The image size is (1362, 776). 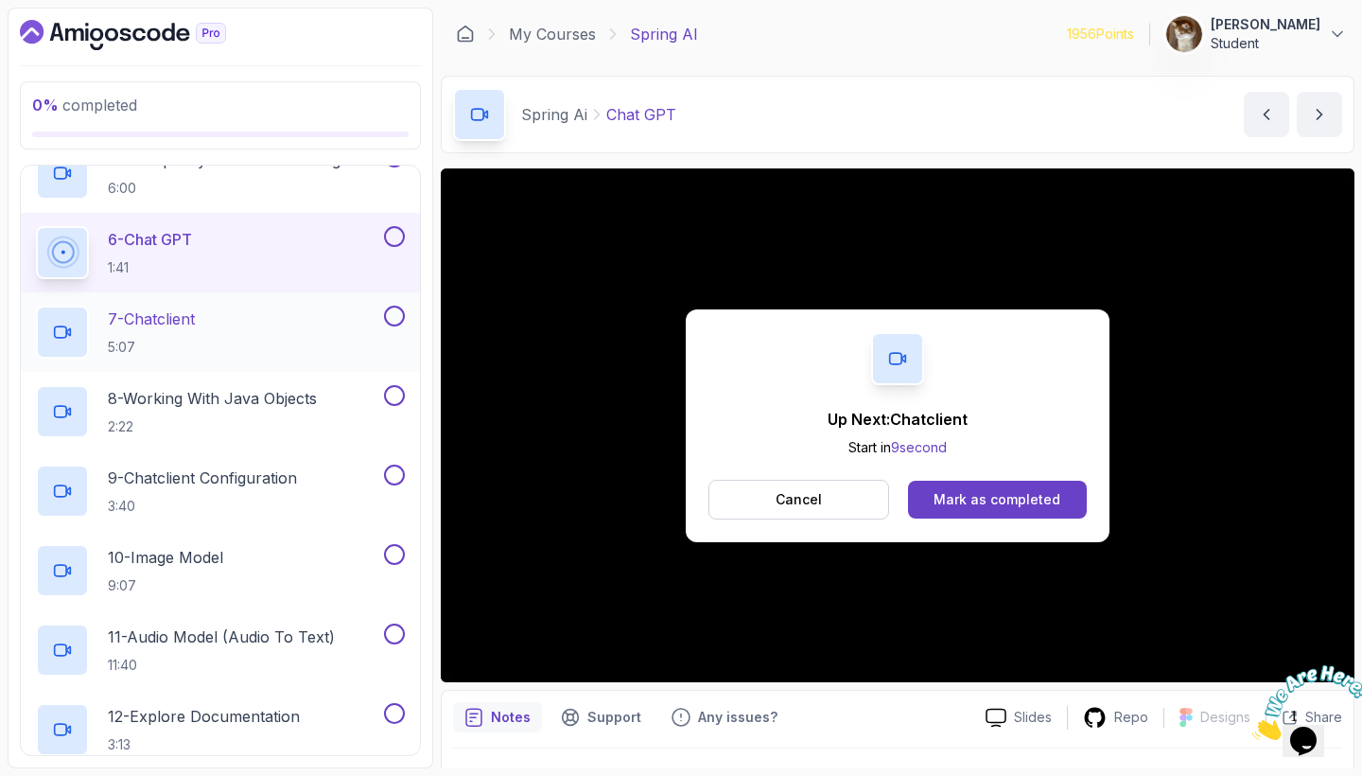 I want to click on p: Chat GPT, so click(x=641, y=114).